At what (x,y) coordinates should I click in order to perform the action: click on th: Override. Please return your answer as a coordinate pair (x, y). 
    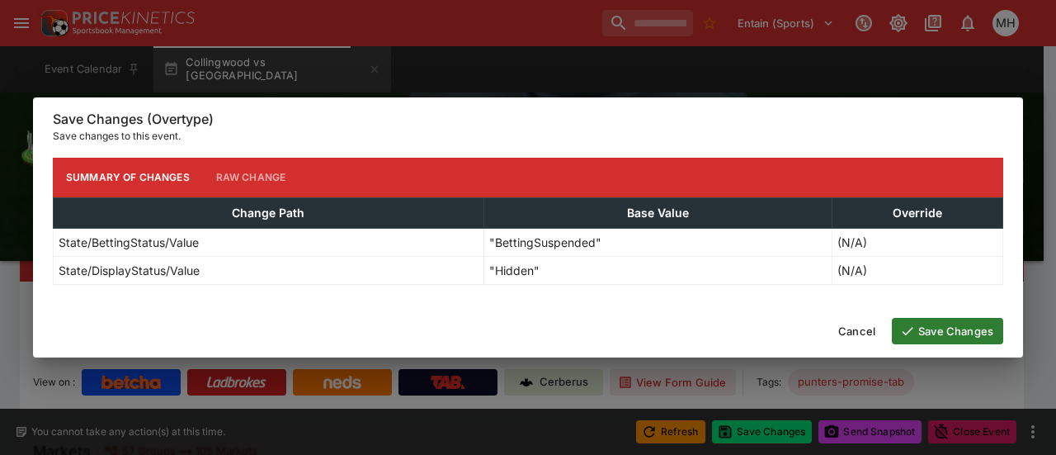
    Looking at the image, I should click on (917, 212).